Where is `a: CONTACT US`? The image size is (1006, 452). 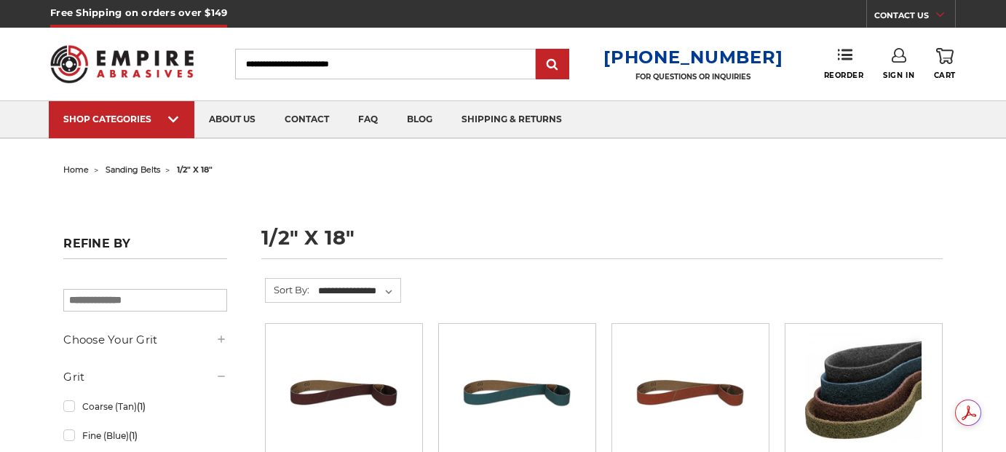
a: CONTACT US is located at coordinates (914, 17).